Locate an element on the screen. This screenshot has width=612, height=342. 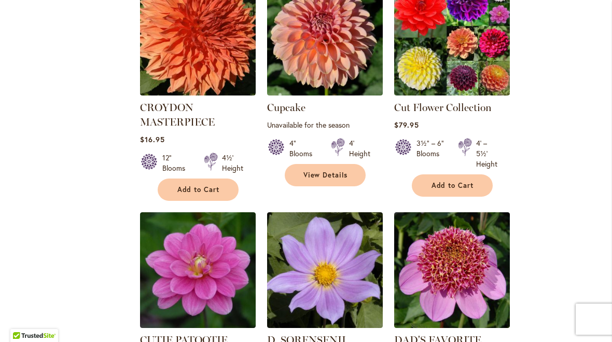
div: 4" Blooms is located at coordinates (304, 148).